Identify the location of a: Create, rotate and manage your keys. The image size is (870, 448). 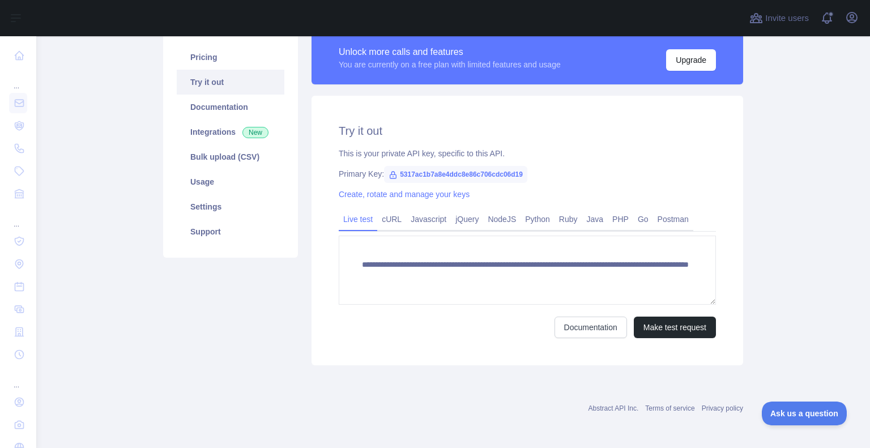
(404, 194).